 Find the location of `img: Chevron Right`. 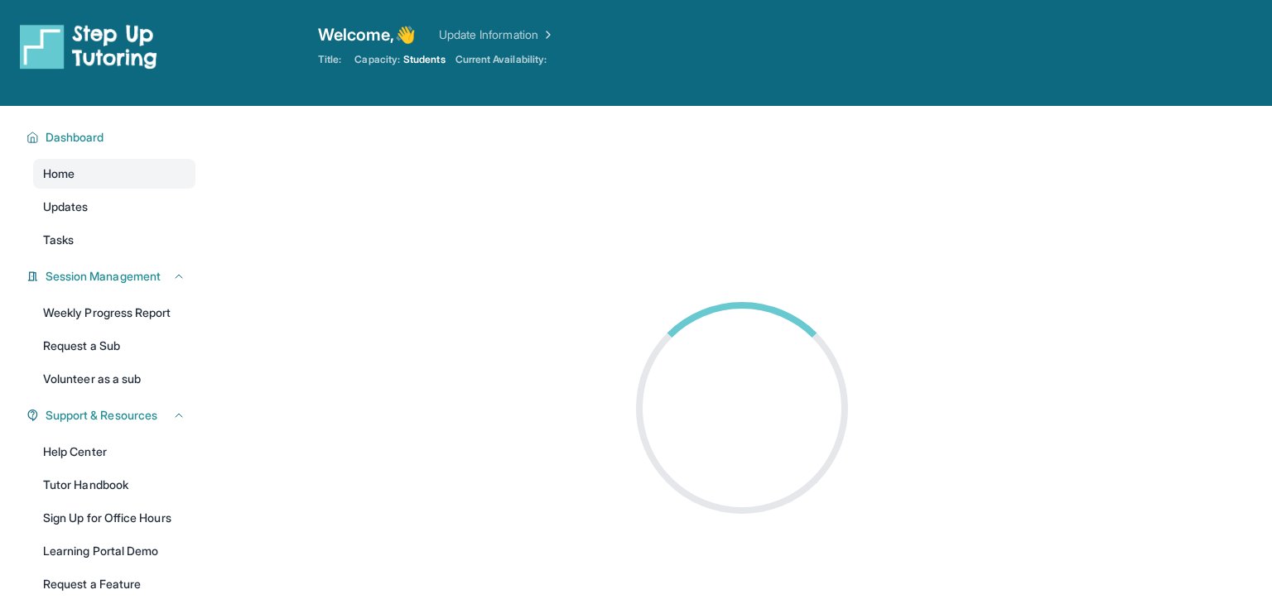

img: Chevron Right is located at coordinates (546, 35).